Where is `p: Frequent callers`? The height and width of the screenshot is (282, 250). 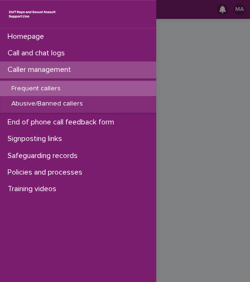
p: Frequent callers is located at coordinates (36, 88).